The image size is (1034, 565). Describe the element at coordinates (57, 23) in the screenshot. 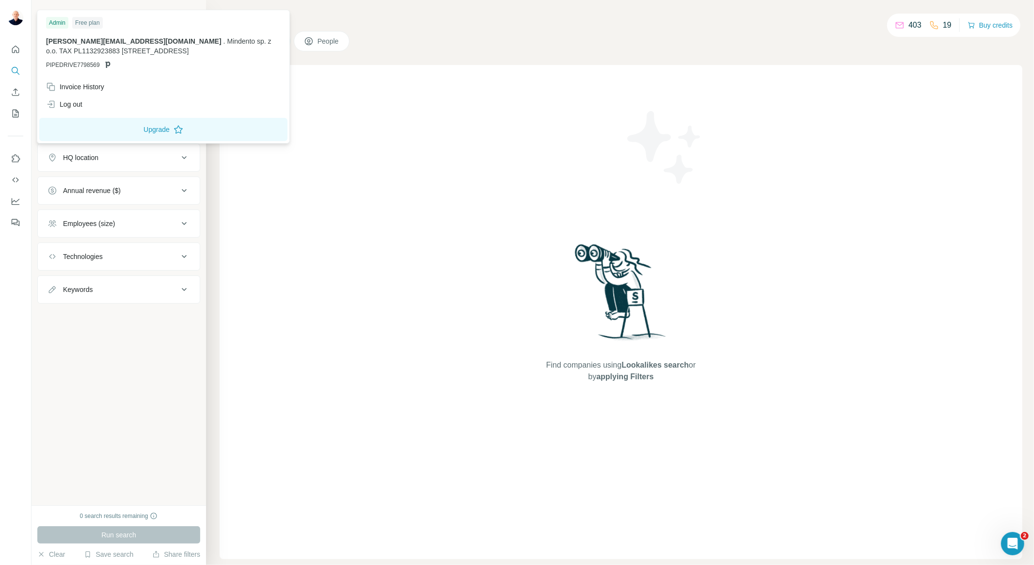

I see `div: Admin` at that location.